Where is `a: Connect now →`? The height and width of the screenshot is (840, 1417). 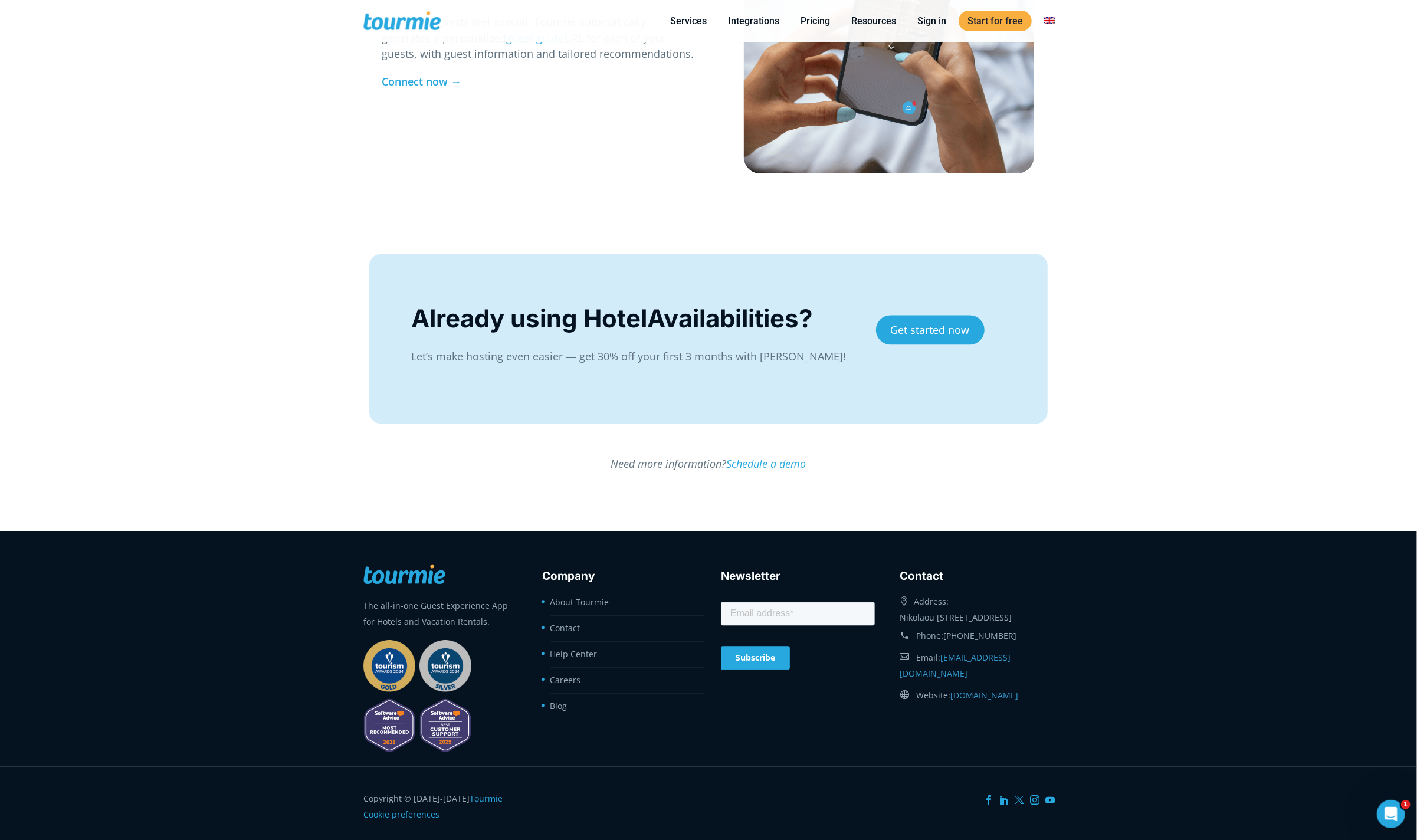 a: Connect now → is located at coordinates (421, 81).